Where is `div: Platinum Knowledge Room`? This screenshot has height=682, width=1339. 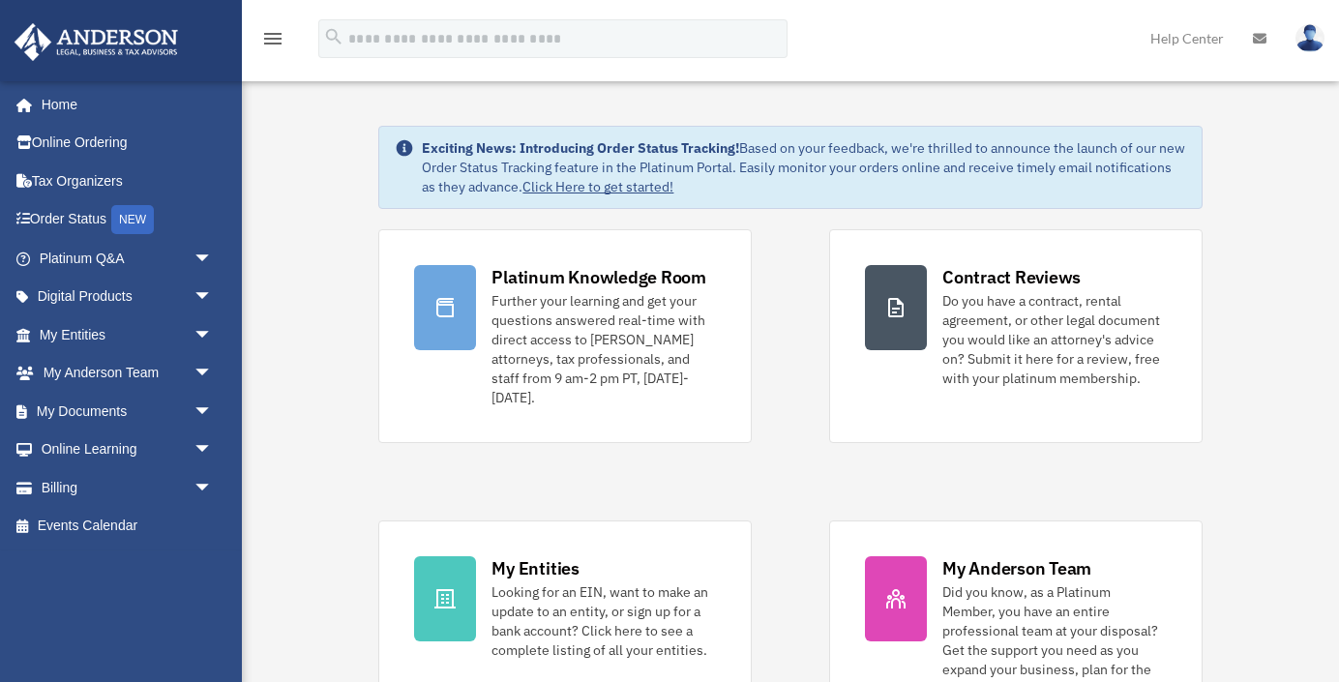 div: Platinum Knowledge Room is located at coordinates (599, 277).